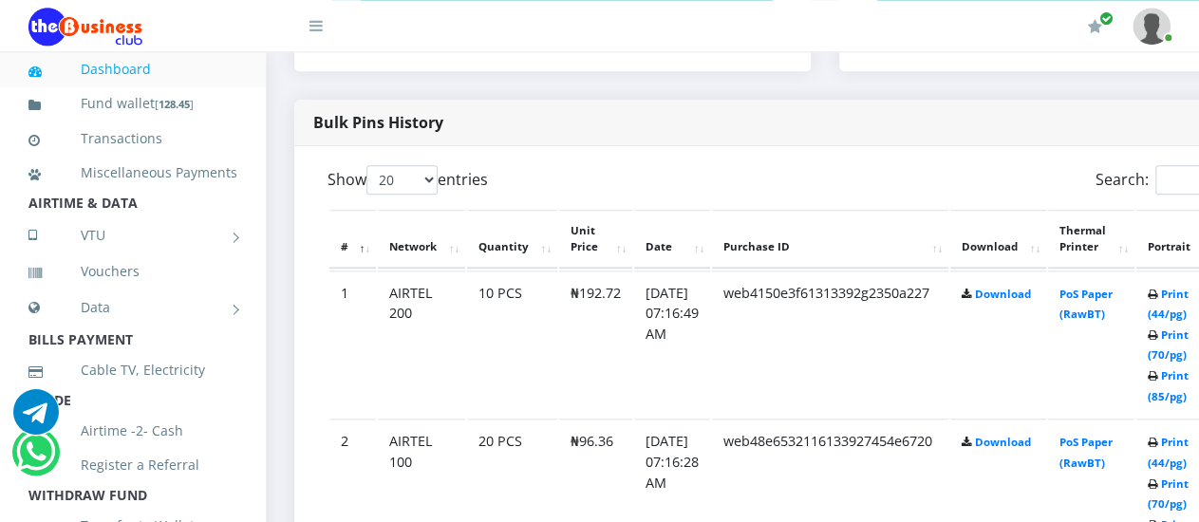  I want to click on th: Unit Price: activate to sort column ascending, so click(595, 239).